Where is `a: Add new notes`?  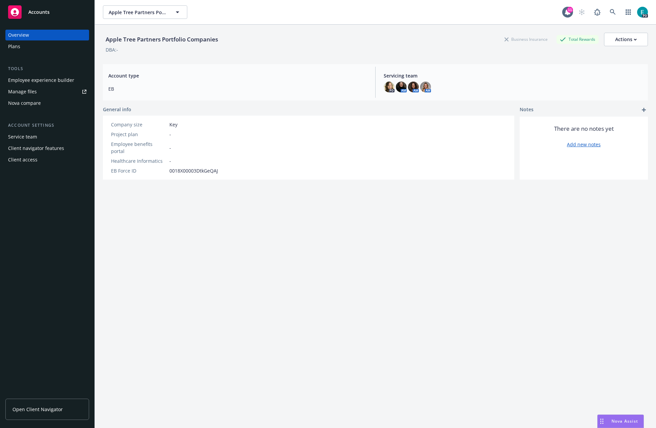 a: Add new notes is located at coordinates (584, 144).